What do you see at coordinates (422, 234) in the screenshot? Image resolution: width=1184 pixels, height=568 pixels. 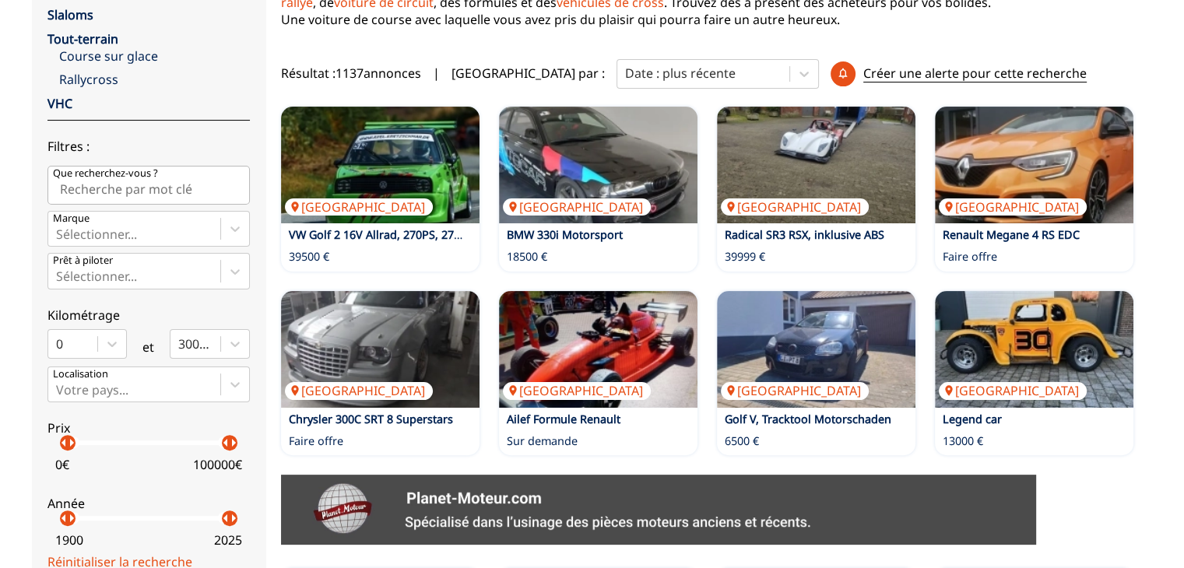 I see `a: VW Golf 2 16V Allrad, 270PS, 275NM, Gruppe H, E1` at bounding box center [422, 234].